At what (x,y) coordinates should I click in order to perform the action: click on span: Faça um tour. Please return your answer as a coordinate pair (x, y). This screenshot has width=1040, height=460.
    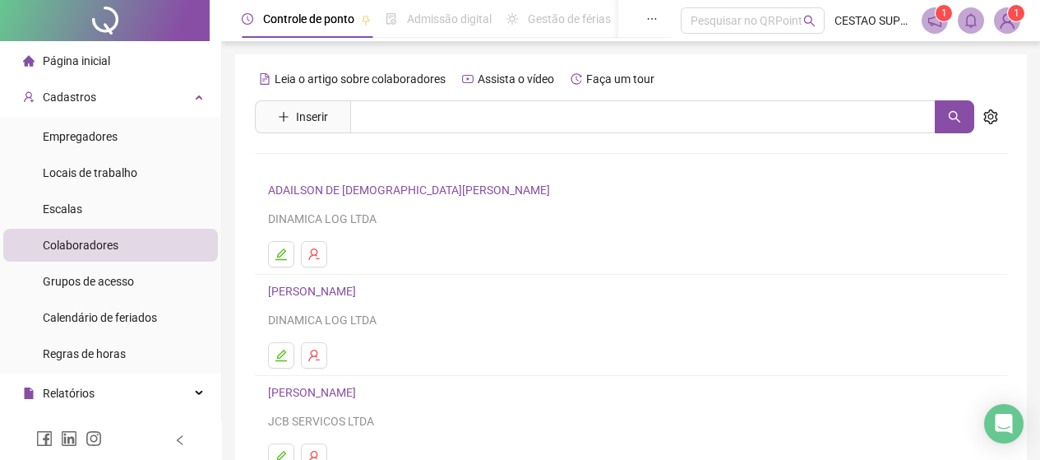
    Looking at the image, I should click on (620, 79).